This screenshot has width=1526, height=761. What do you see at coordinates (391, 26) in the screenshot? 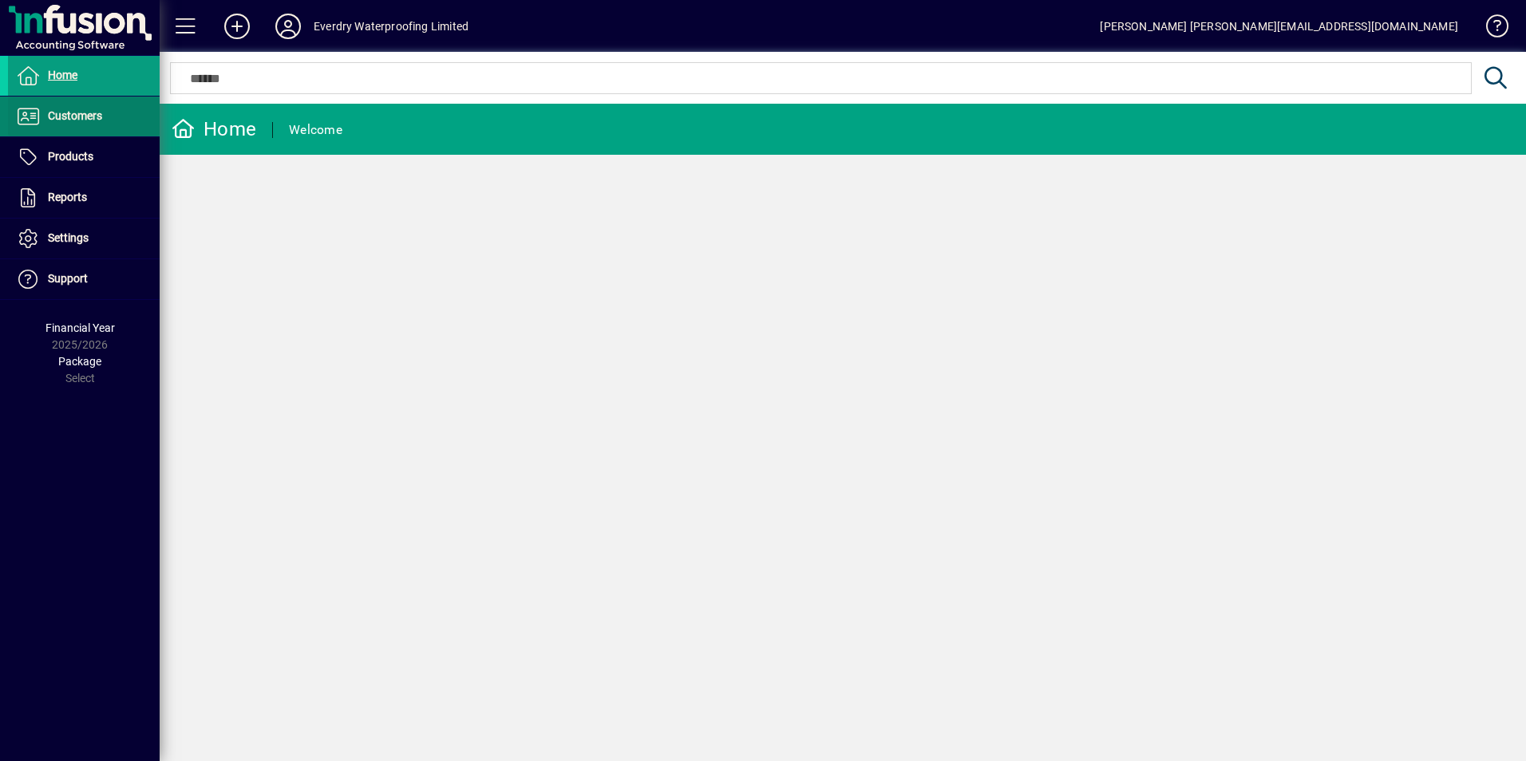
I see `div: Everdry Waterproofing Limited` at bounding box center [391, 26].